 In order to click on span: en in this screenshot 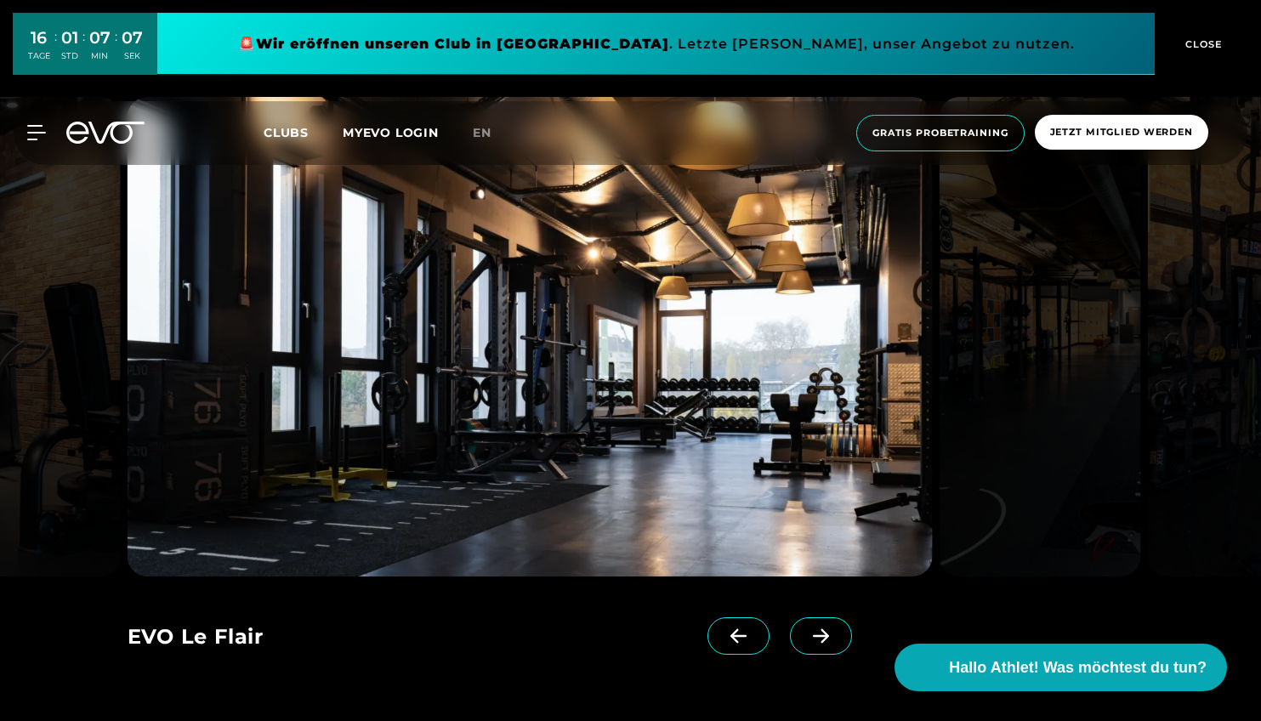, I will do `click(482, 133)`.